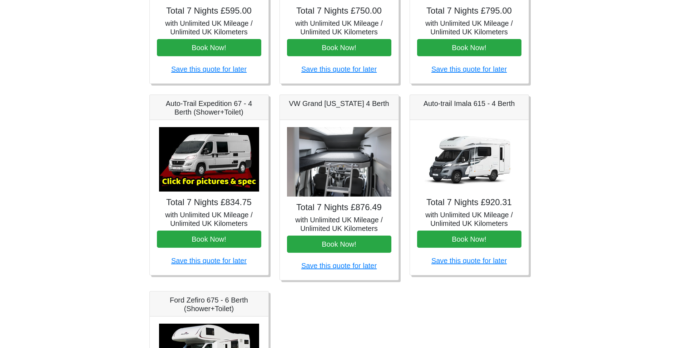 Image resolution: width=678 pixels, height=348 pixels. I want to click on h5: Auto-trail Imala 615 - 4 Berth, so click(470, 103).